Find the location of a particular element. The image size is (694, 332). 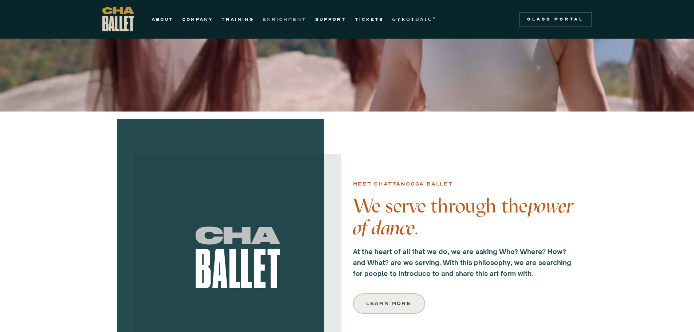

a: Learn more is located at coordinates (389, 303).